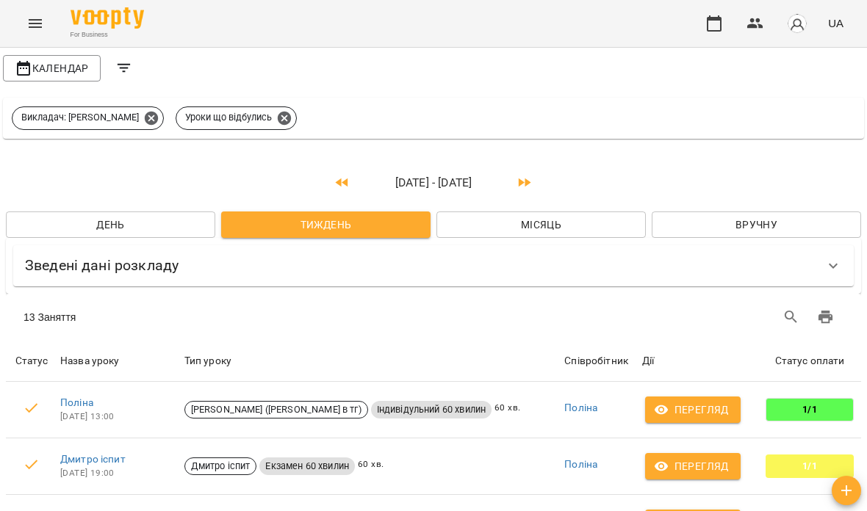  What do you see at coordinates (107, 18) in the screenshot?
I see `img: Voopty Logo` at bounding box center [107, 18].